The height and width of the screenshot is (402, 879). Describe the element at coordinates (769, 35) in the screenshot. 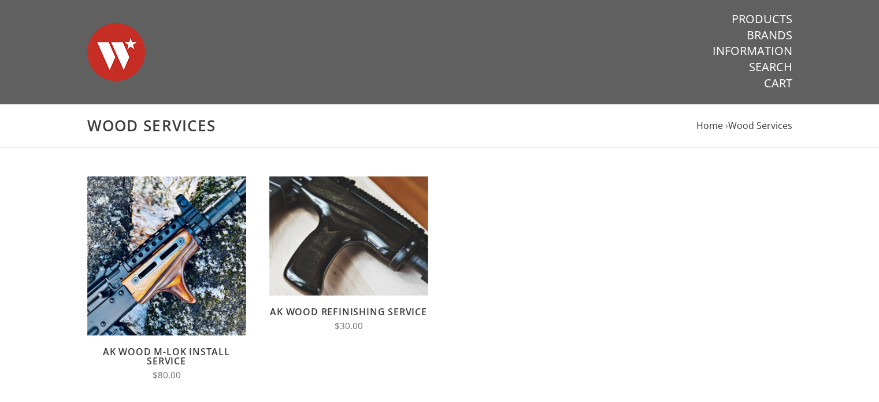

I see `a: Brands` at that location.